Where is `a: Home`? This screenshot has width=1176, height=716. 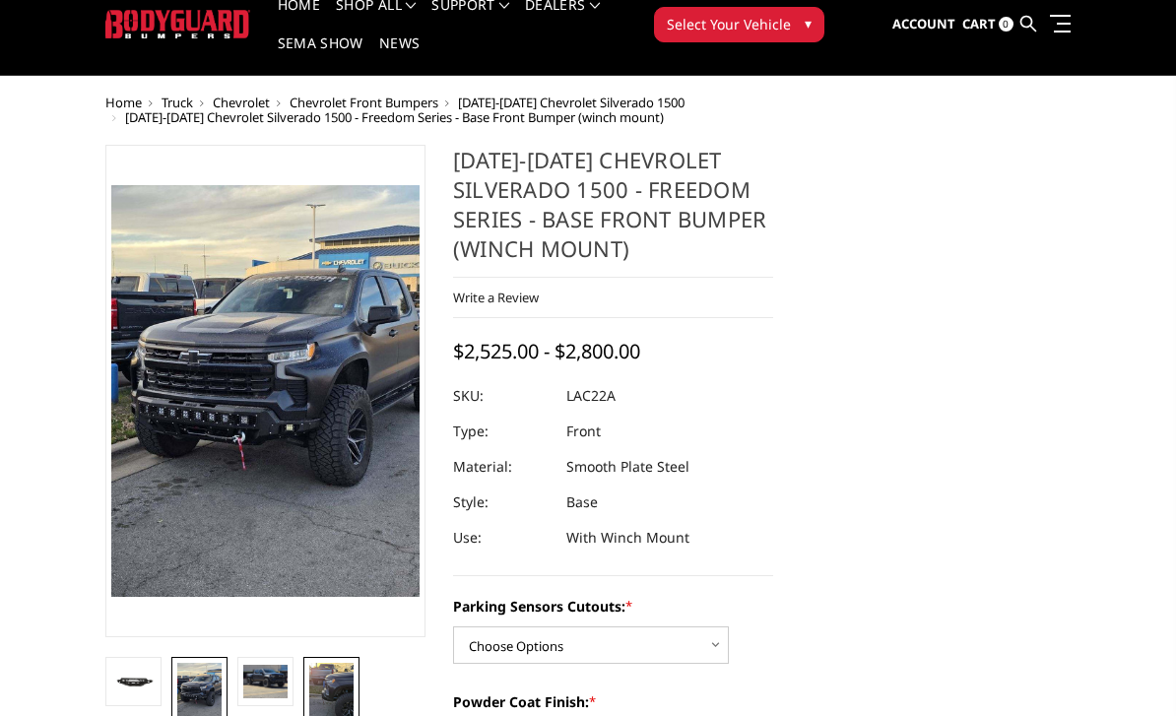 a: Home is located at coordinates (123, 103).